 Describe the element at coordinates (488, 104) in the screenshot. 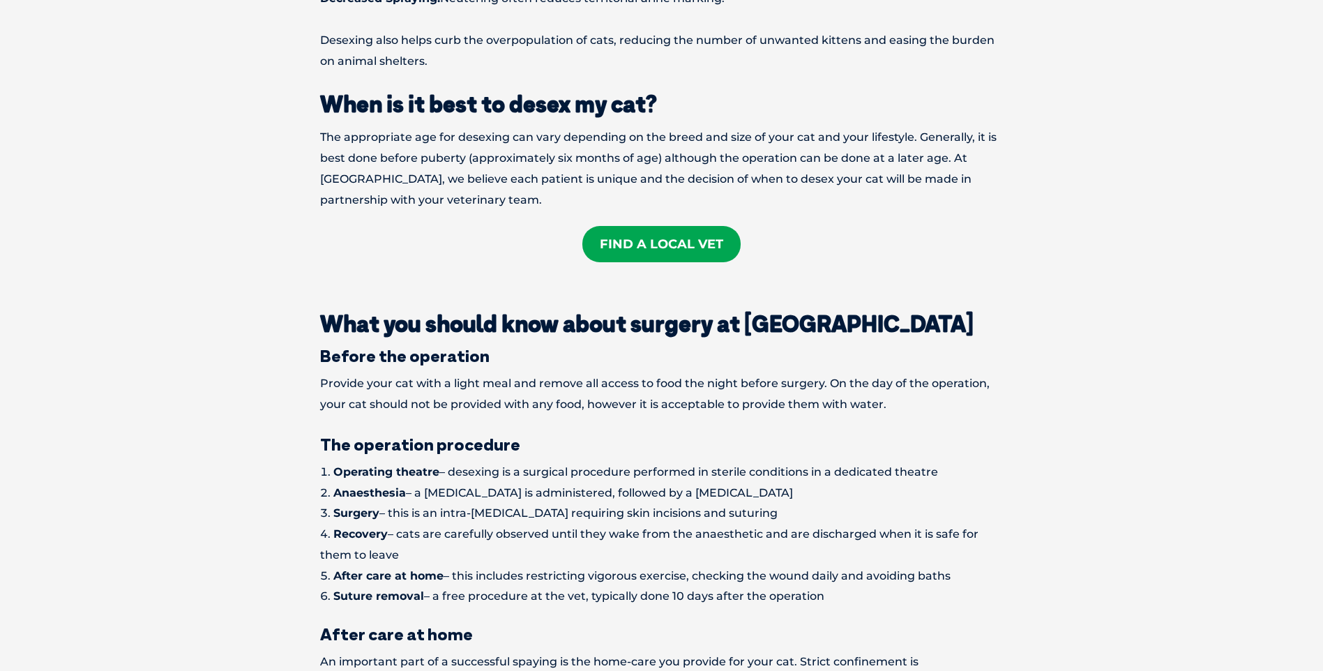

I see `strong: When is it best to desex my cat?` at that location.